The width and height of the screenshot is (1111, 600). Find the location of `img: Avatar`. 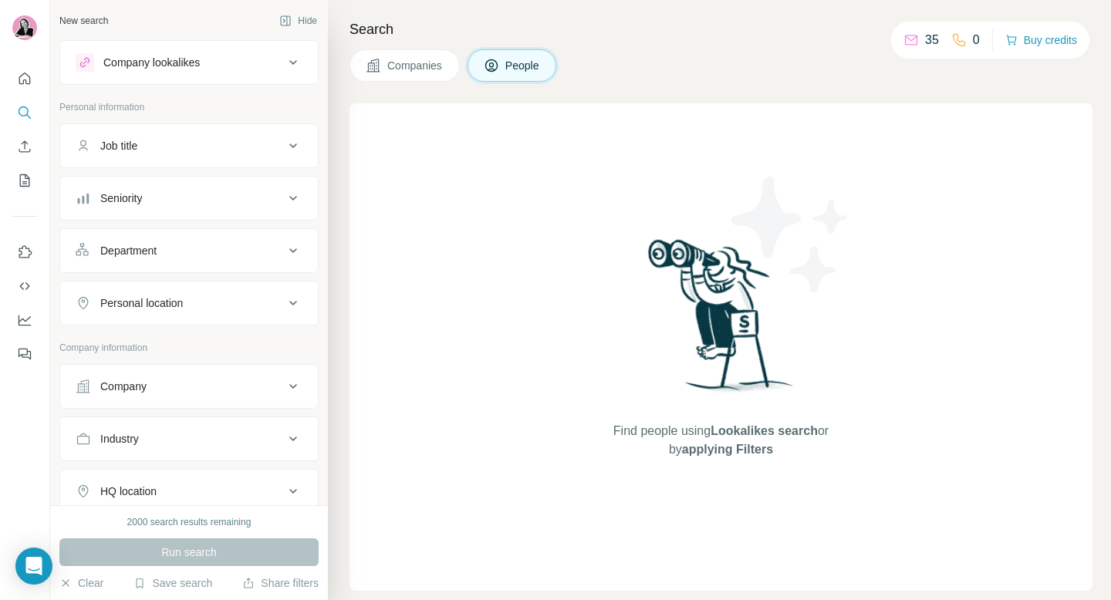

img: Avatar is located at coordinates (25, 28).